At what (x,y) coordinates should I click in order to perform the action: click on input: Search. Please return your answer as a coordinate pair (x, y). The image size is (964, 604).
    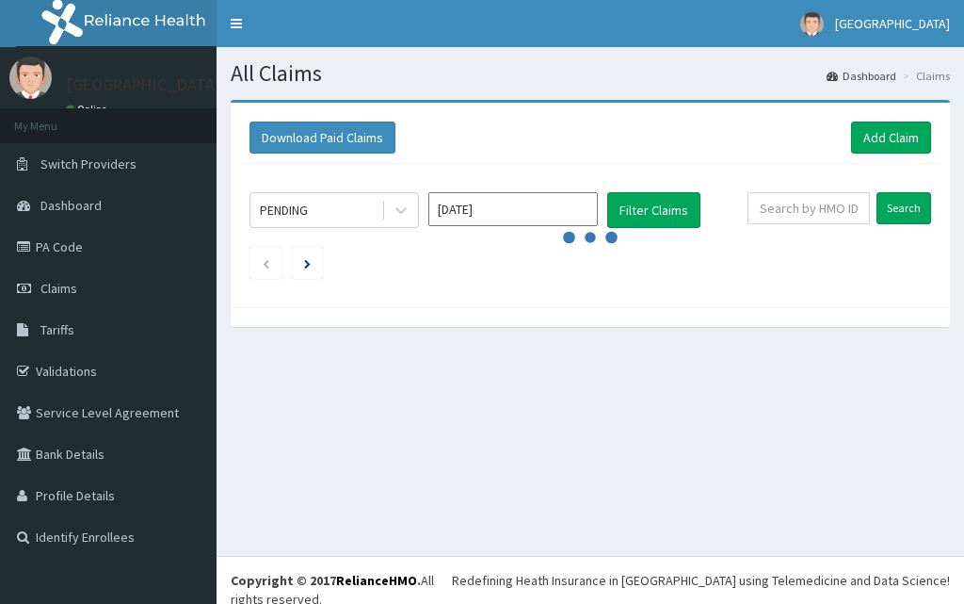
    Looking at the image, I should click on (904, 208).